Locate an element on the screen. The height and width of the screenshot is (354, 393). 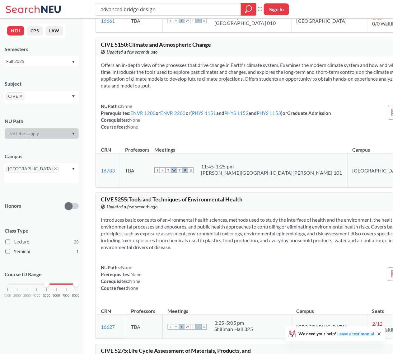
span: 6000 is located at coordinates (56, 296).